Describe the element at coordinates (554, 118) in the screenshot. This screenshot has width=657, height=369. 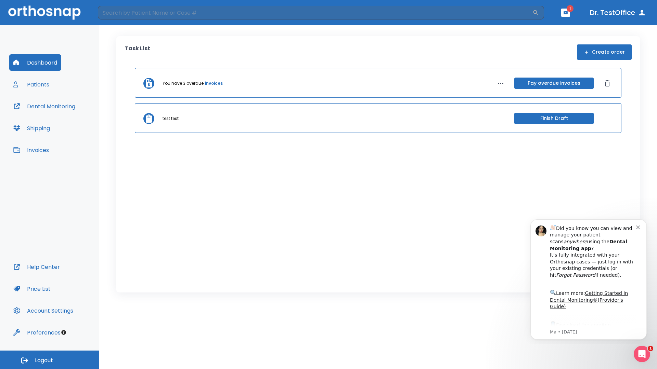
I see `button: Finish Draft` at that location.